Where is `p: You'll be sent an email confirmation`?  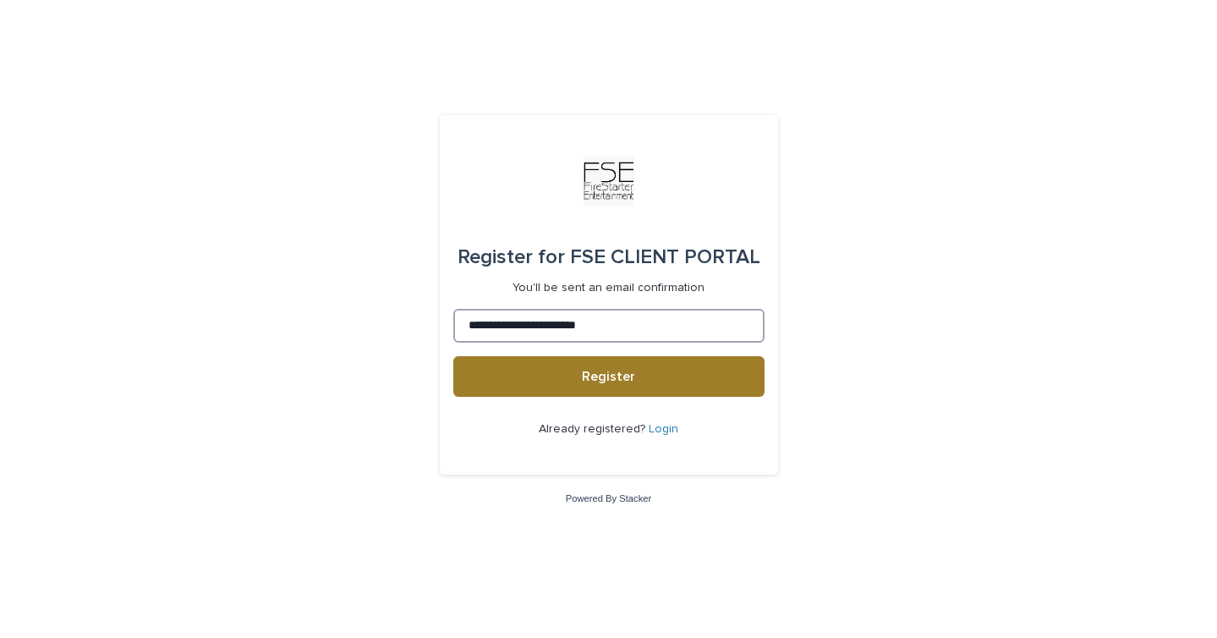 p: You'll be sent an email confirmation is located at coordinates (608, 287).